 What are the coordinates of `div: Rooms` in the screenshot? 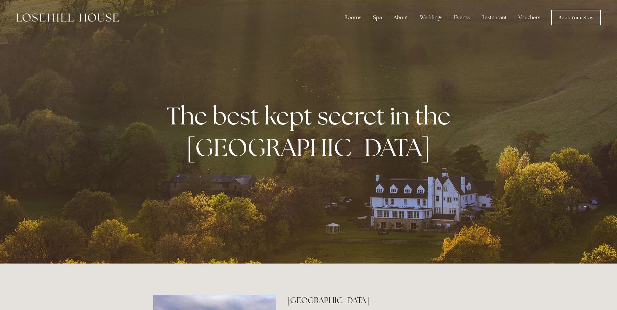 It's located at (353, 18).